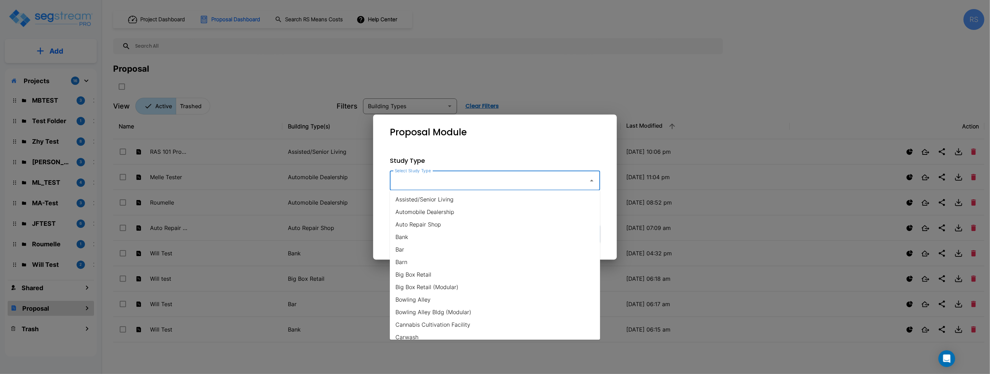  Describe the element at coordinates (495, 237) in the screenshot. I see `li: Bank` at that location.